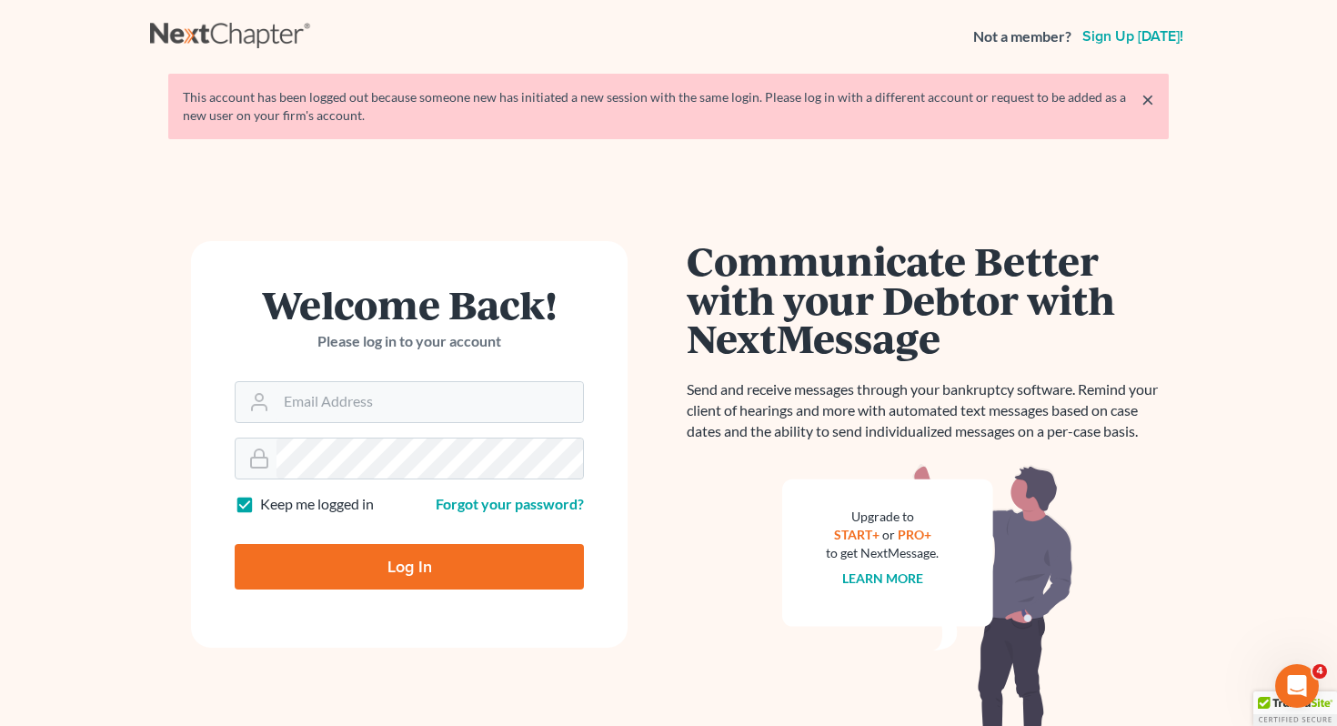  What do you see at coordinates (409, 567) in the screenshot?
I see `input: Log In` at bounding box center [409, 567].